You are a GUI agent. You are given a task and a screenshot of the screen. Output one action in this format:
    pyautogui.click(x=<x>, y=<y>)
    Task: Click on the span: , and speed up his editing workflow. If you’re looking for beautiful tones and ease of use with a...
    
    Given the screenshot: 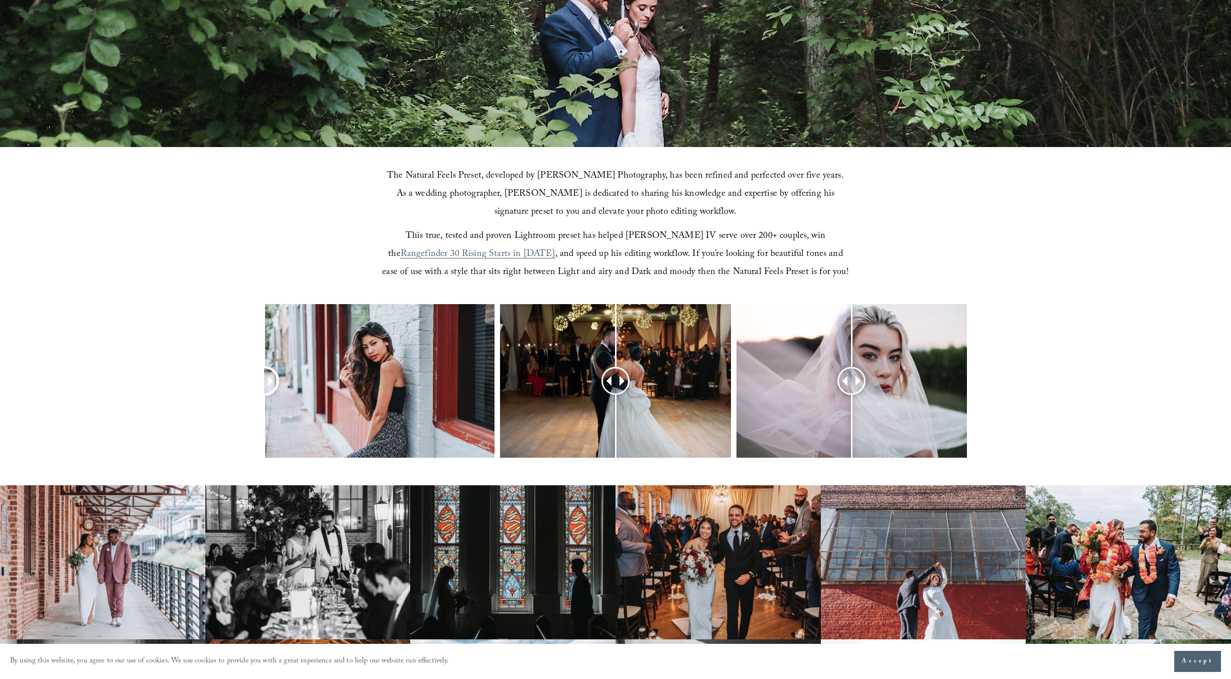 What is the action you would take?
    pyautogui.click(x=615, y=264)
    